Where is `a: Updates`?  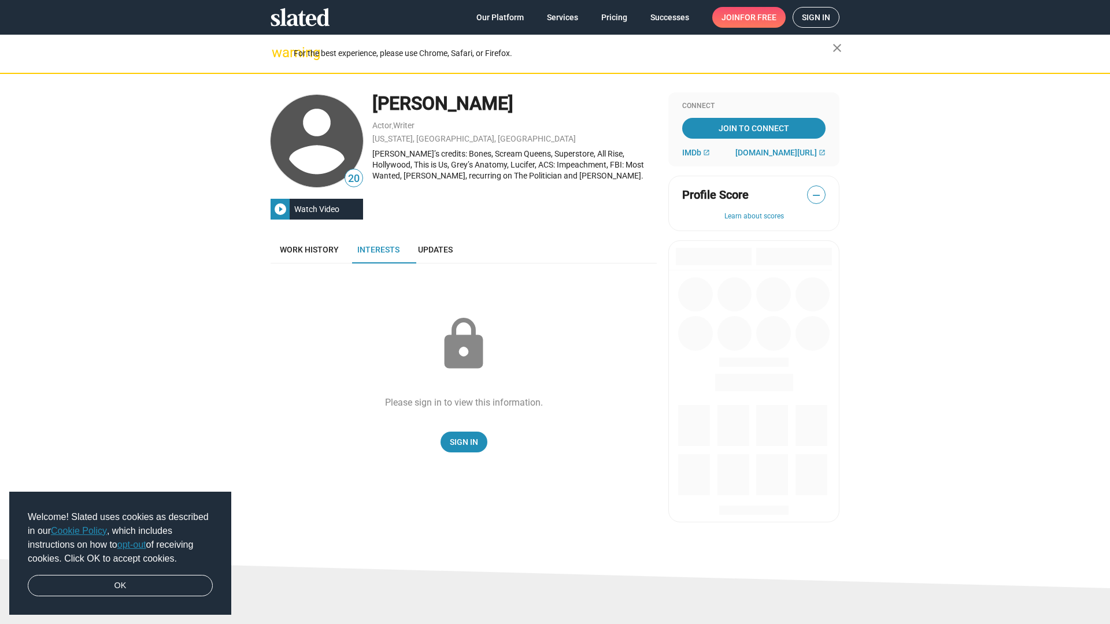
a: Updates is located at coordinates (435, 250).